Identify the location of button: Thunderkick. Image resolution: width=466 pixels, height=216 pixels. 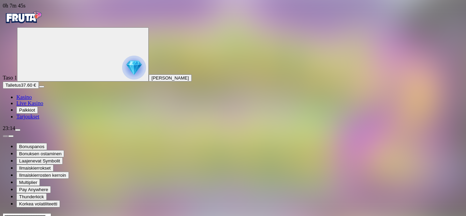
(31, 196).